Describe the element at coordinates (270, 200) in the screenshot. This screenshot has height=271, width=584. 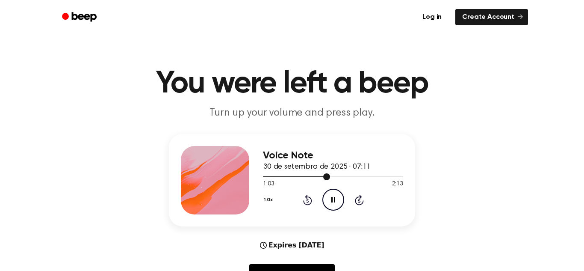
I see `button: 1.0x` at that location.